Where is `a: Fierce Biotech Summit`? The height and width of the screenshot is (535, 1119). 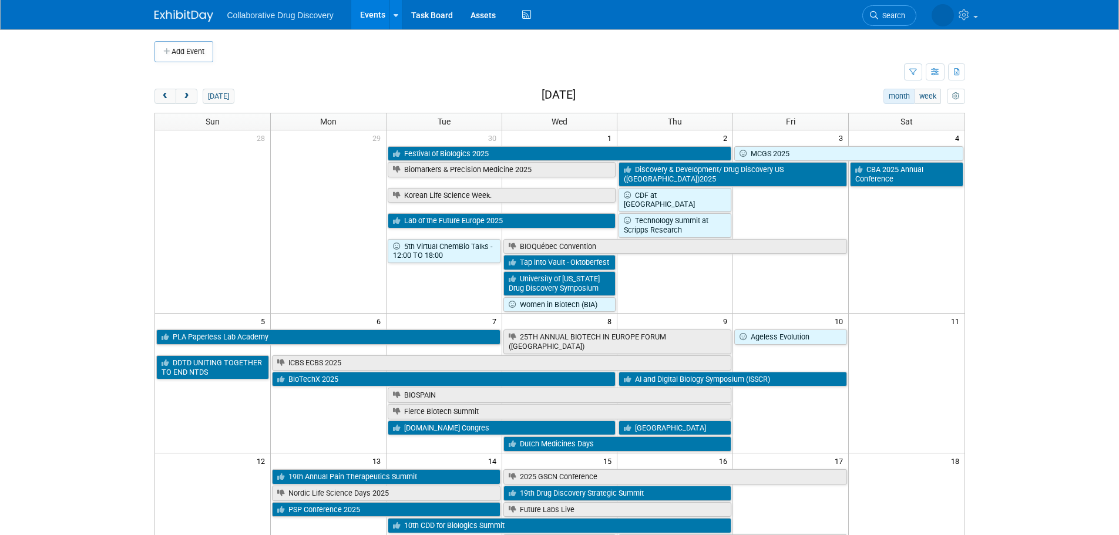 a: Fierce Biotech Summit is located at coordinates (560, 412).